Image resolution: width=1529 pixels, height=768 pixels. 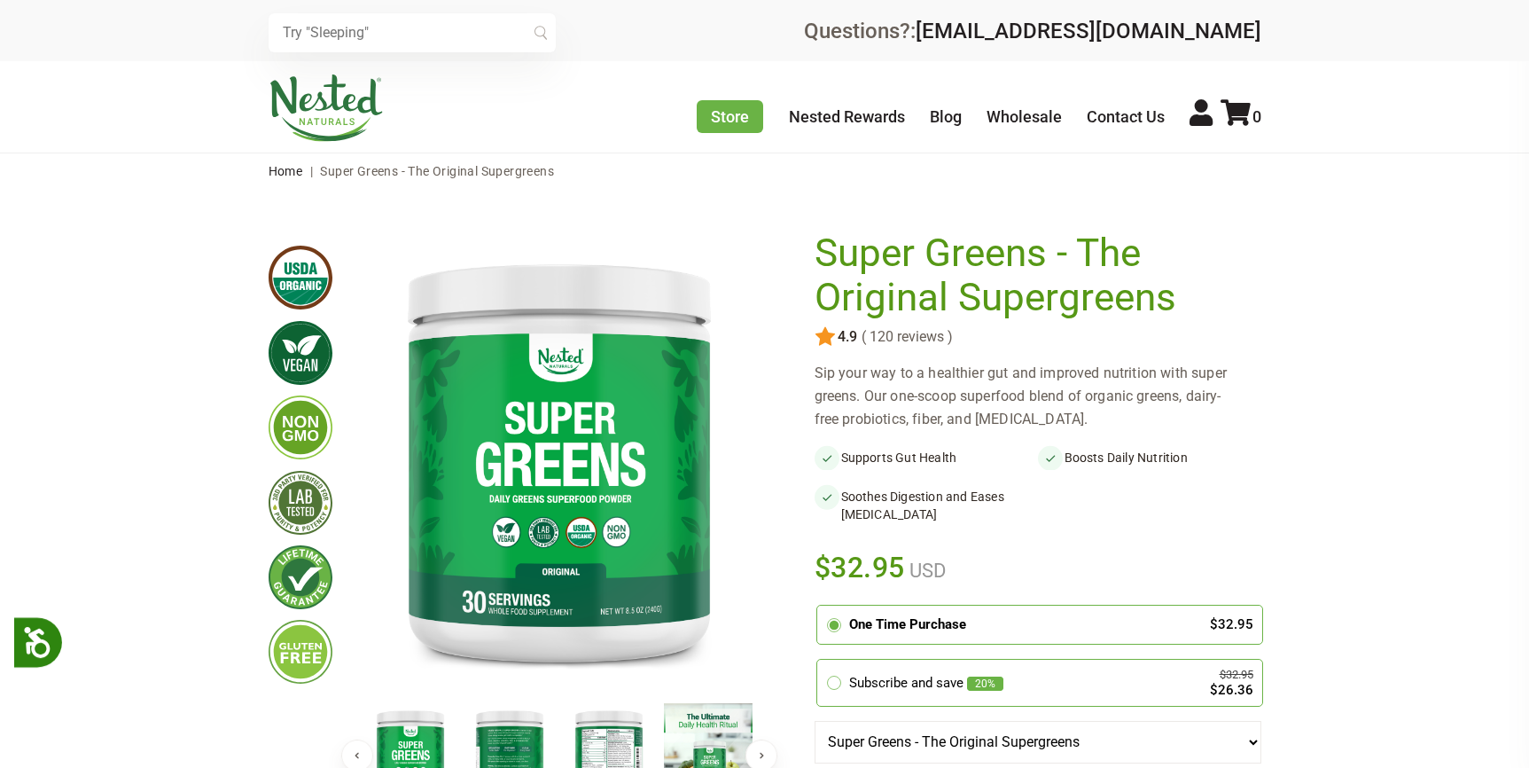 I want to click on img: gmofree, so click(x=301, y=427).